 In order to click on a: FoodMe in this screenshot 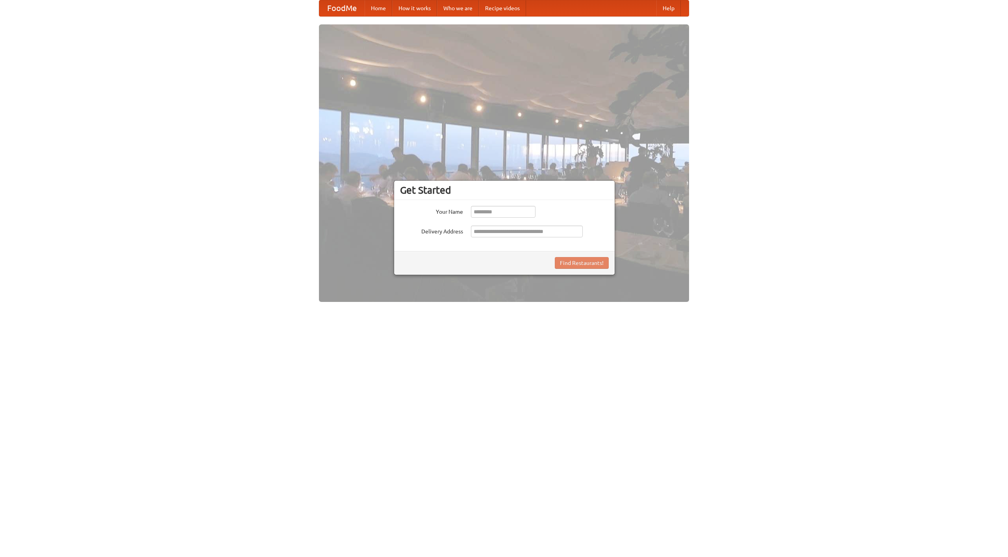, I will do `click(342, 8)`.